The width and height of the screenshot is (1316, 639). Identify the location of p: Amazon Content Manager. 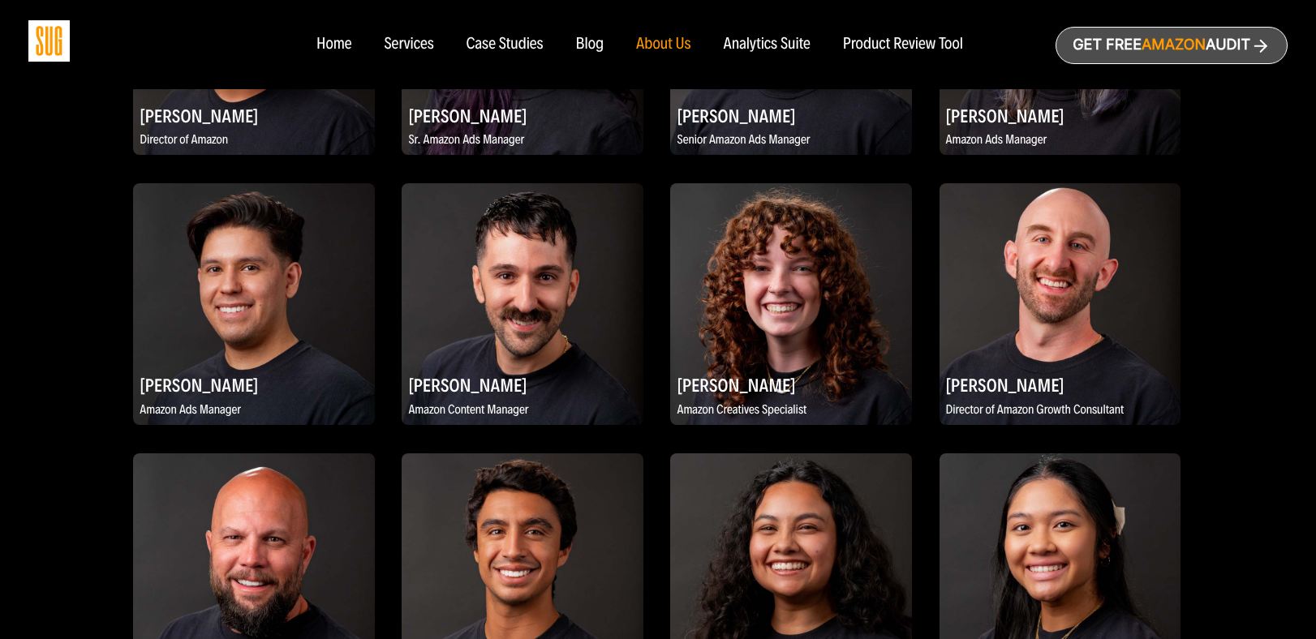
(522, 410).